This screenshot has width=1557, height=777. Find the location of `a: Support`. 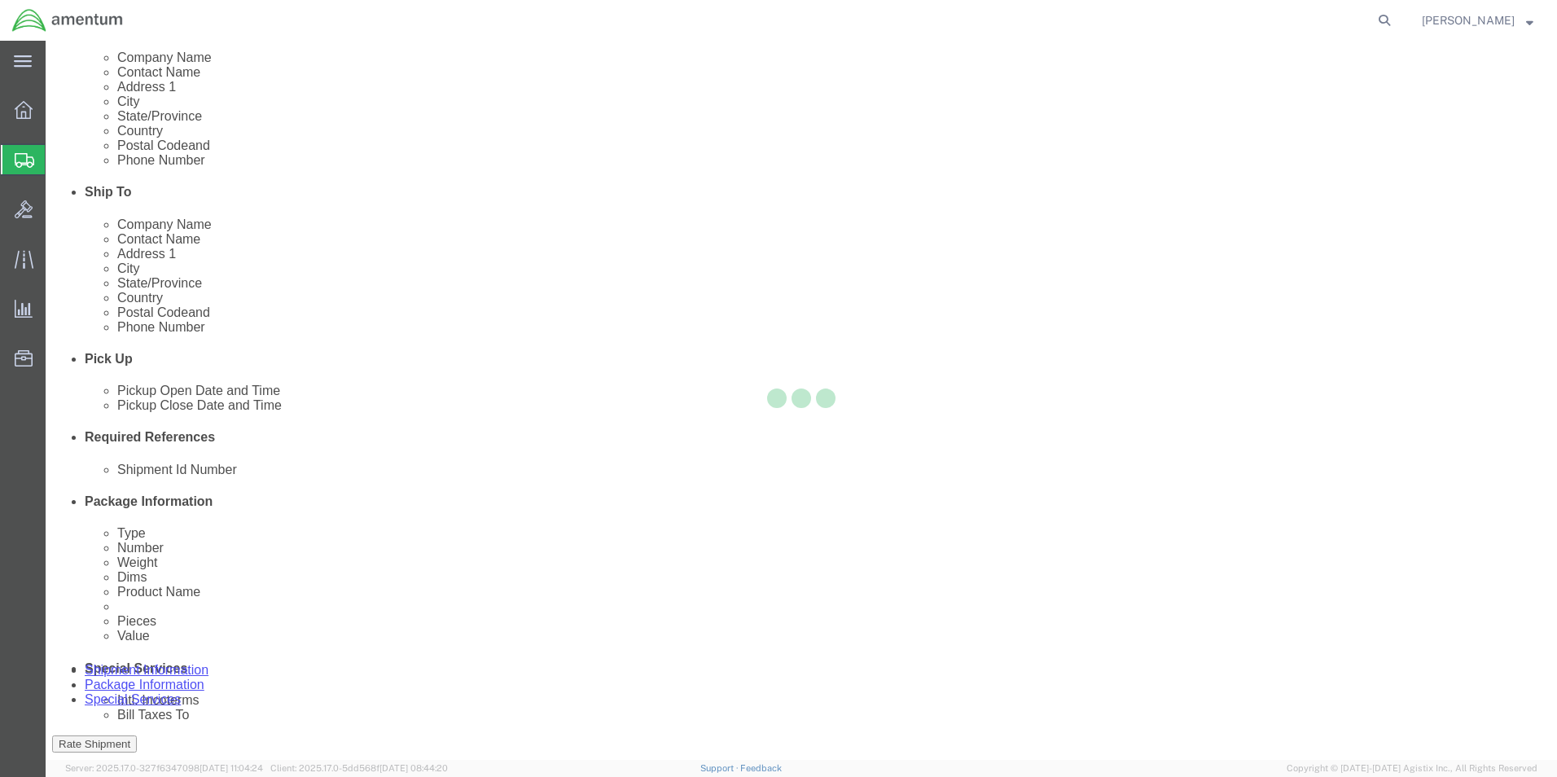

a: Support is located at coordinates (721, 768).